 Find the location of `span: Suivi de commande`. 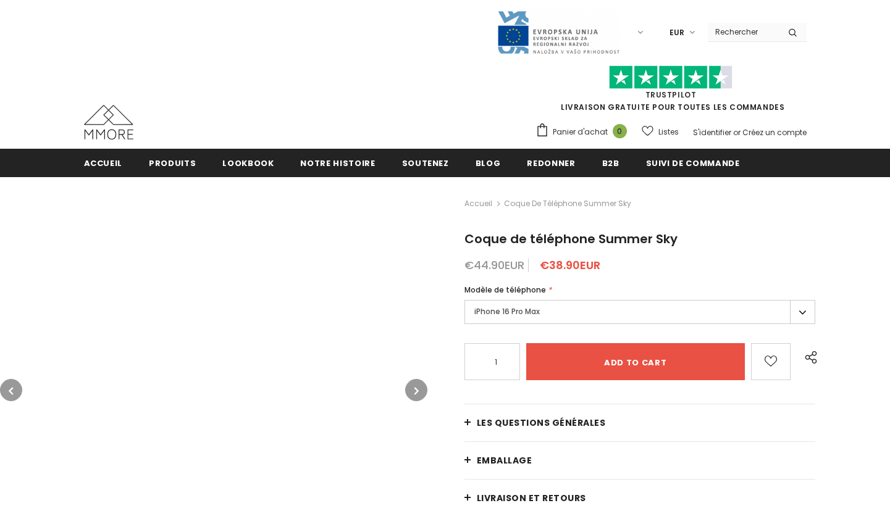

span: Suivi de commande is located at coordinates (693, 163).